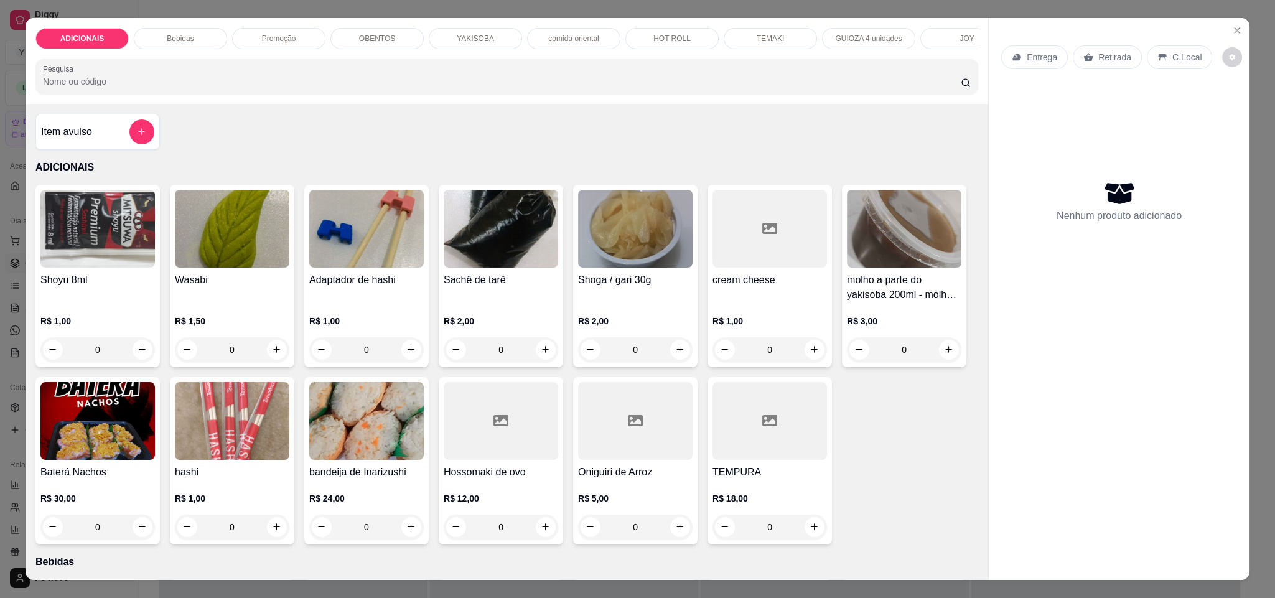 This screenshot has height=598, width=1275. Describe the element at coordinates (279, 39) in the screenshot. I see `p: Promoção` at that location.